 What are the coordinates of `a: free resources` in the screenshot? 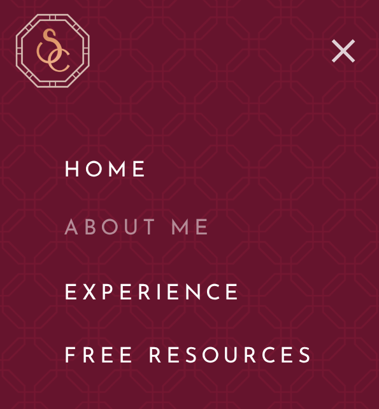 It's located at (192, 356).